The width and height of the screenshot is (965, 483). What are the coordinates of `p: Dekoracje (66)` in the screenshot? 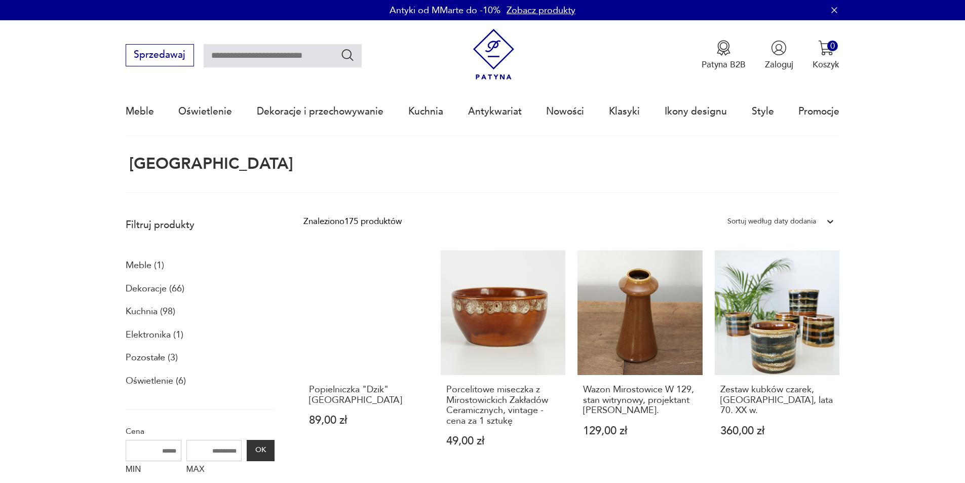 It's located at (155, 289).